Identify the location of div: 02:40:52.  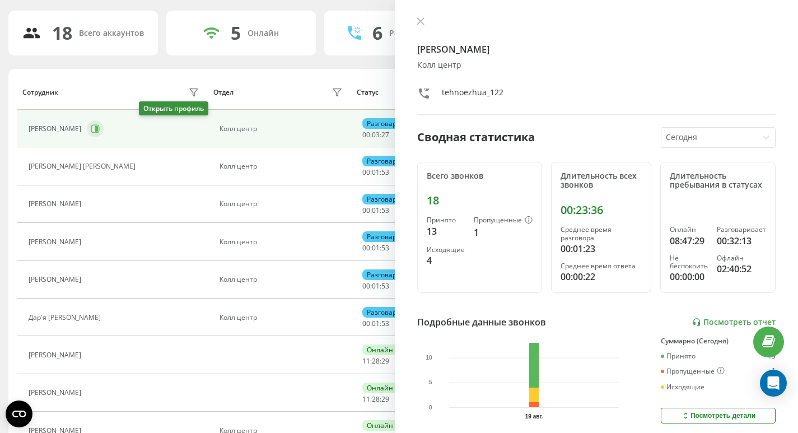
(742, 269).